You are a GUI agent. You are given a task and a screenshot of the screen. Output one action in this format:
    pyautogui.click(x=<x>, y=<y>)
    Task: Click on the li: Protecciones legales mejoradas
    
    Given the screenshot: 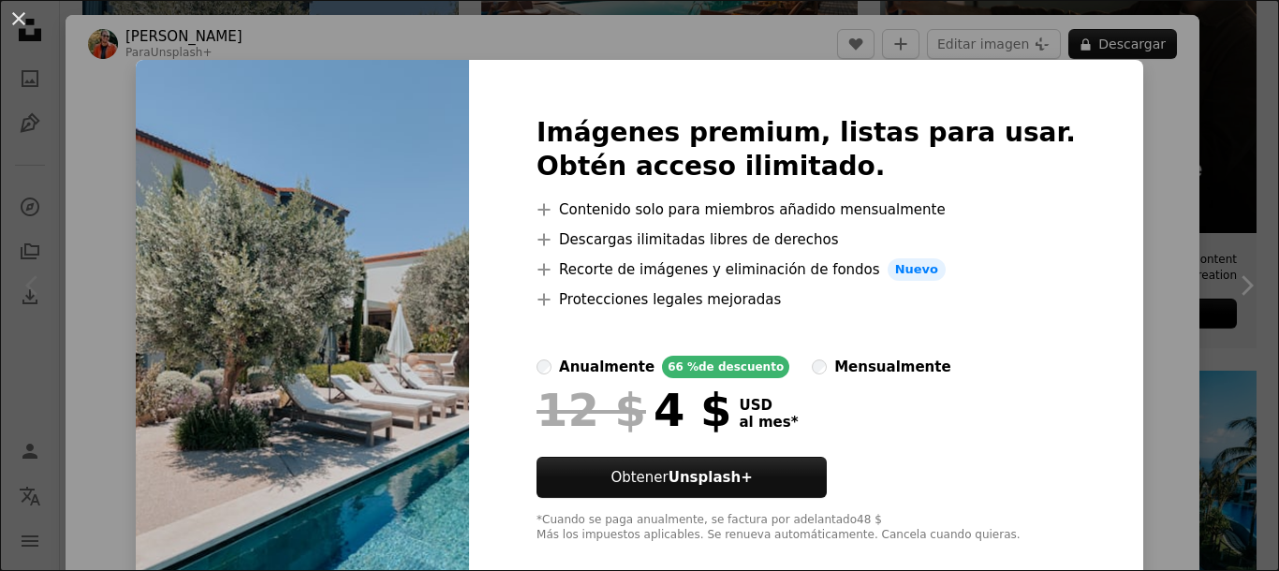 What is the action you would take?
    pyautogui.click(x=806, y=300)
    